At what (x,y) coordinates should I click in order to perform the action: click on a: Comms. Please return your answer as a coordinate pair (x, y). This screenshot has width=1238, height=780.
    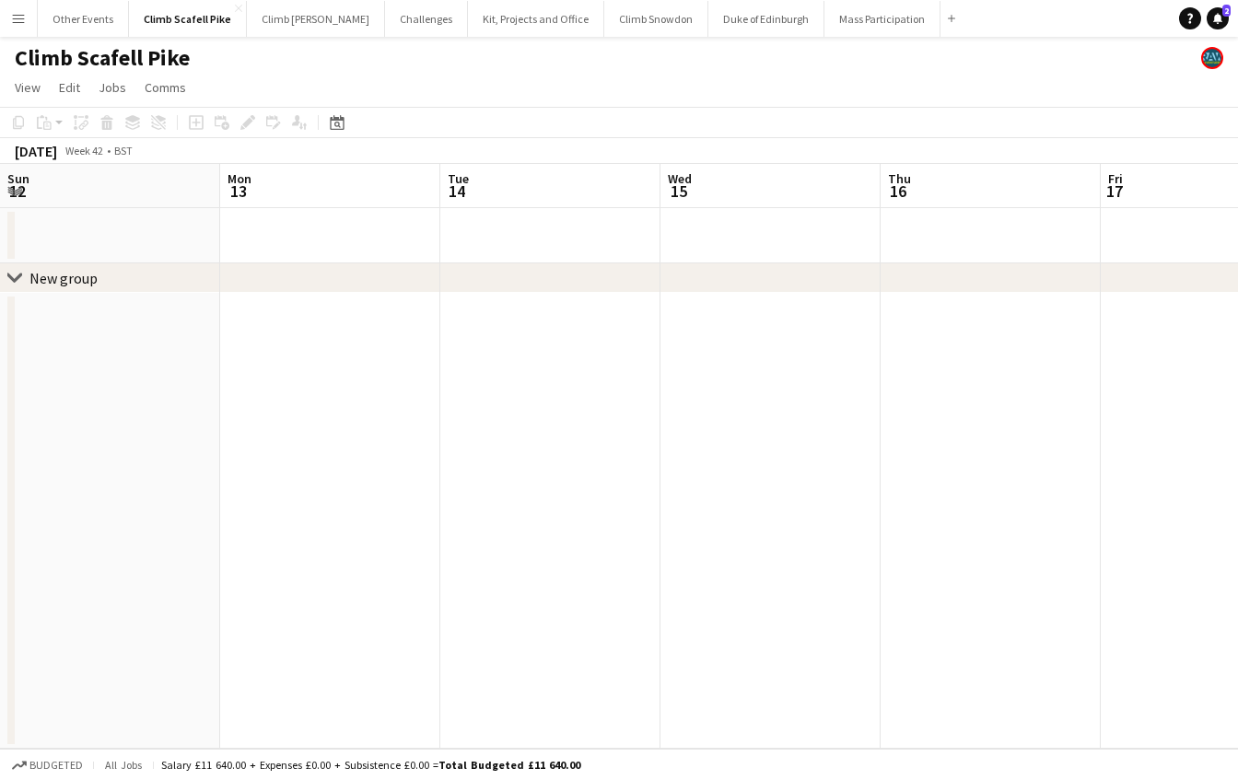
    Looking at the image, I should click on (165, 87).